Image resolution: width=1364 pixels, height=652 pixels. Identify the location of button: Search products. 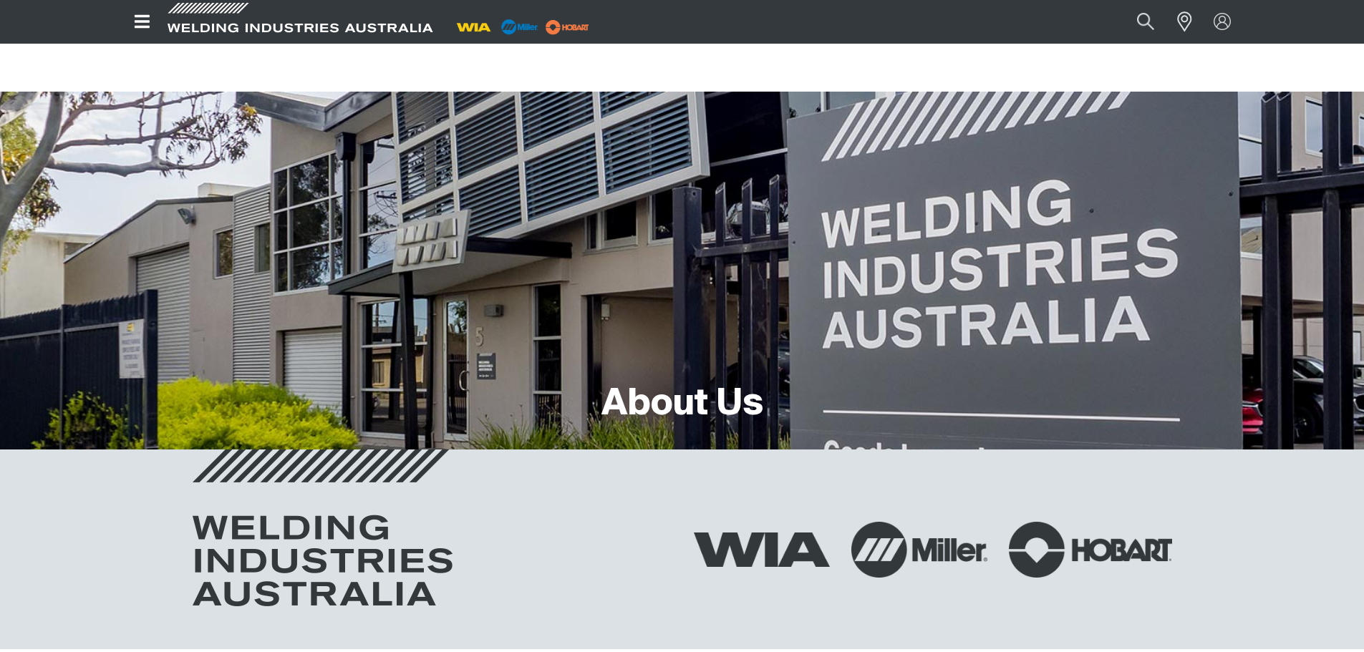
(1146, 21).